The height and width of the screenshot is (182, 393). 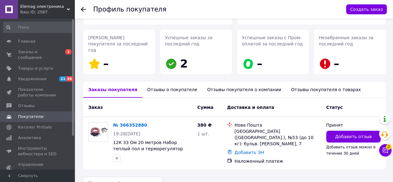 I want to click on span: Показатели работы компании, so click(x=38, y=92).